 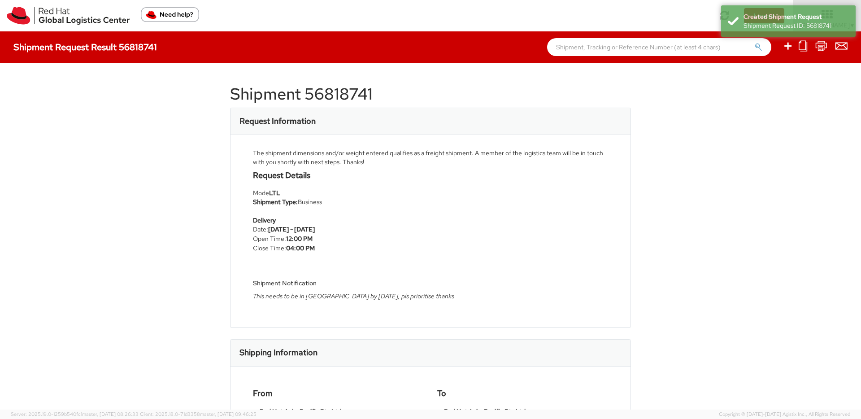 I want to click on h4: Shipment Request Result 56818741, so click(x=85, y=47).